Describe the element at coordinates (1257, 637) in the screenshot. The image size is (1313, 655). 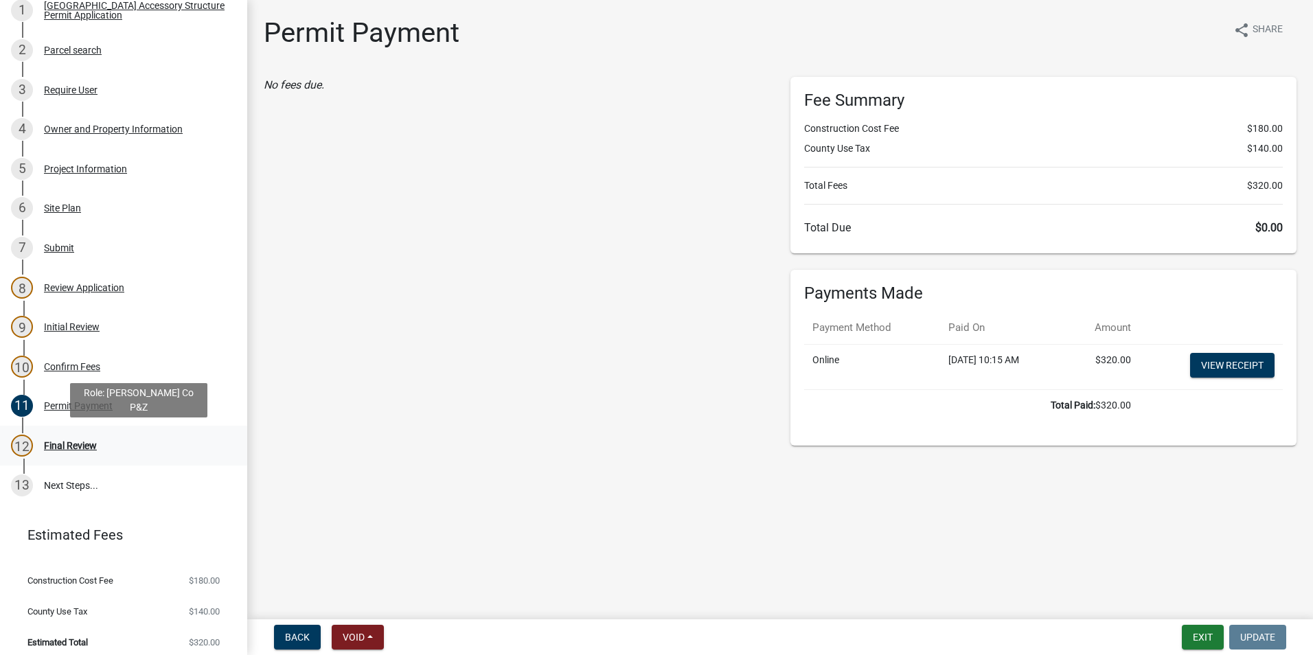
I see `span: Update` at that location.